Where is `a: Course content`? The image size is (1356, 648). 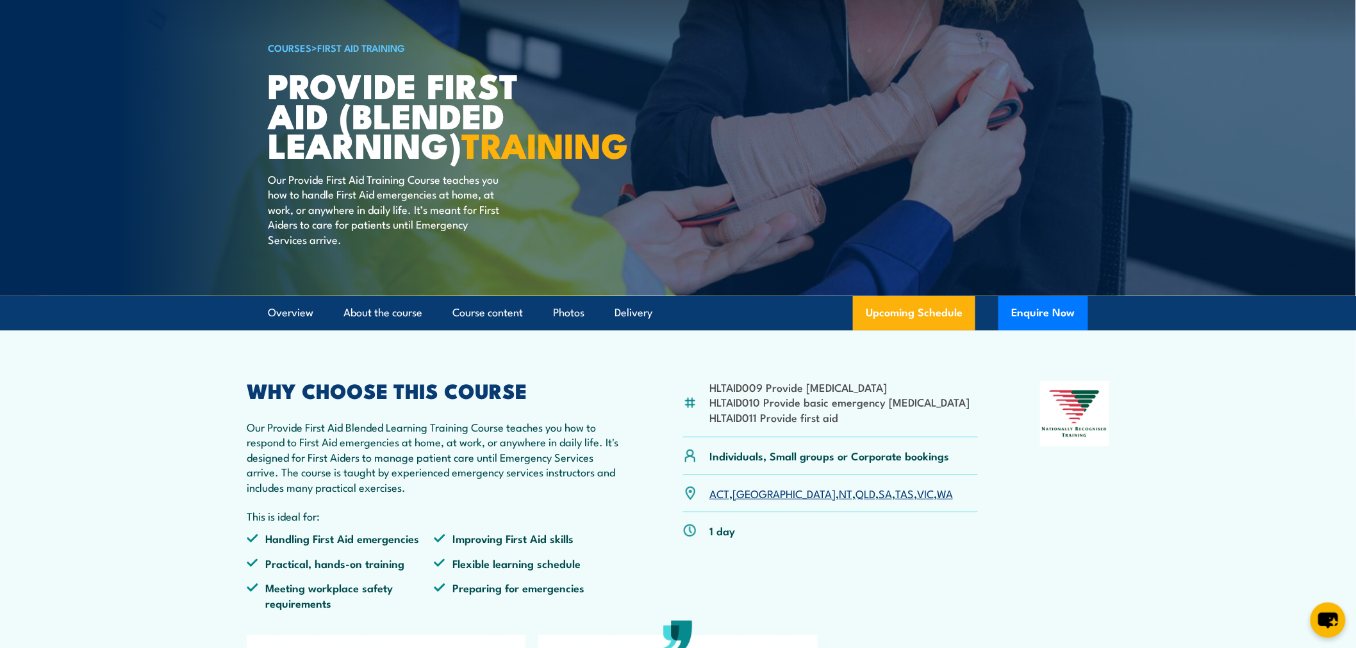 a: Course content is located at coordinates (488, 313).